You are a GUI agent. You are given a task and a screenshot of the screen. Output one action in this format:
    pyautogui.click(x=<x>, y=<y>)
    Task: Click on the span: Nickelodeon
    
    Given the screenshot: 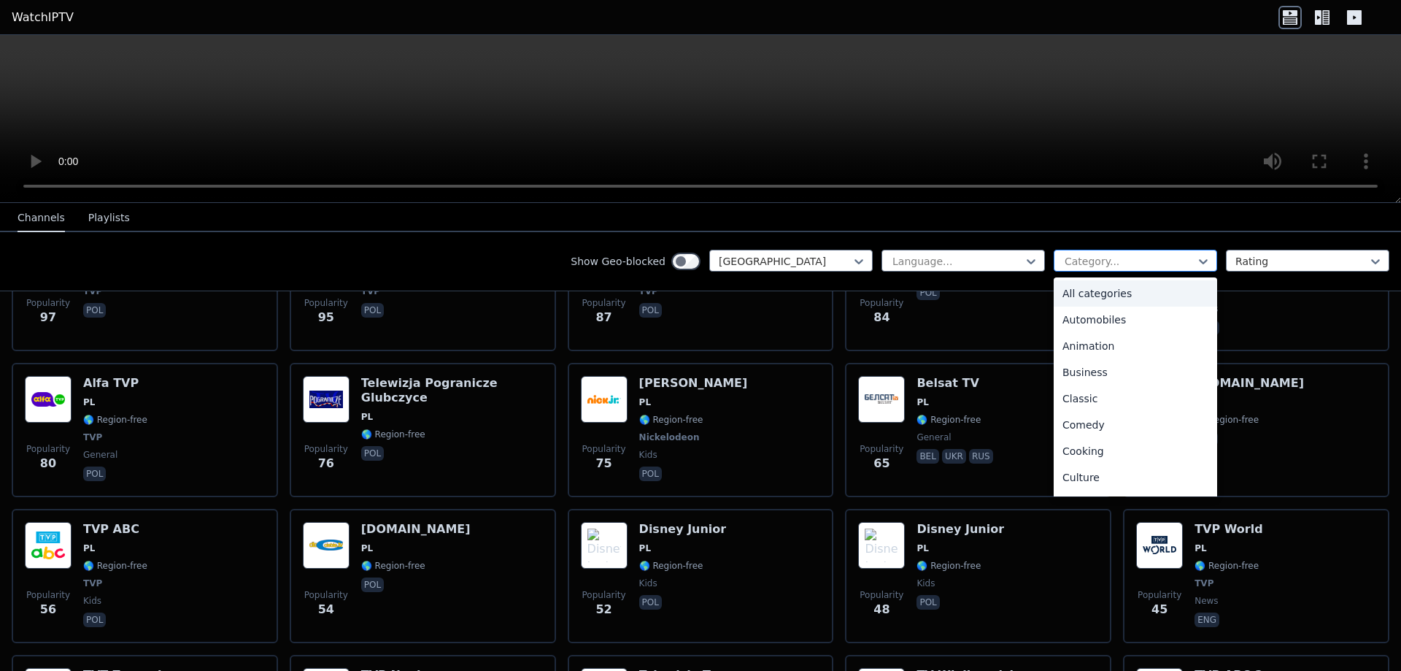 What is the action you would take?
    pyautogui.click(x=669, y=437)
    